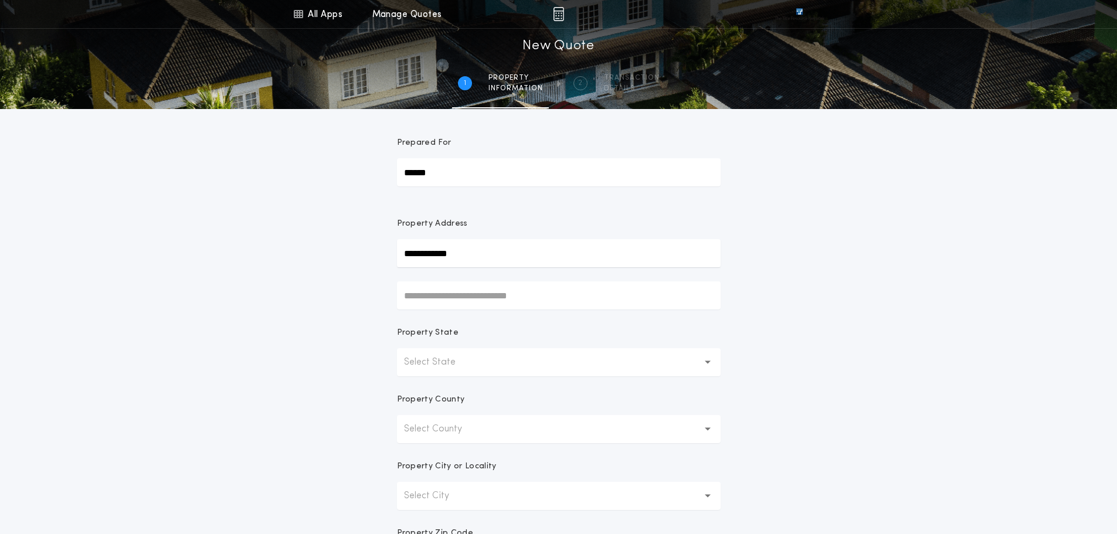 The image size is (1117, 534). What do you see at coordinates (431, 400) in the screenshot?
I see `p: Property County` at bounding box center [431, 400].